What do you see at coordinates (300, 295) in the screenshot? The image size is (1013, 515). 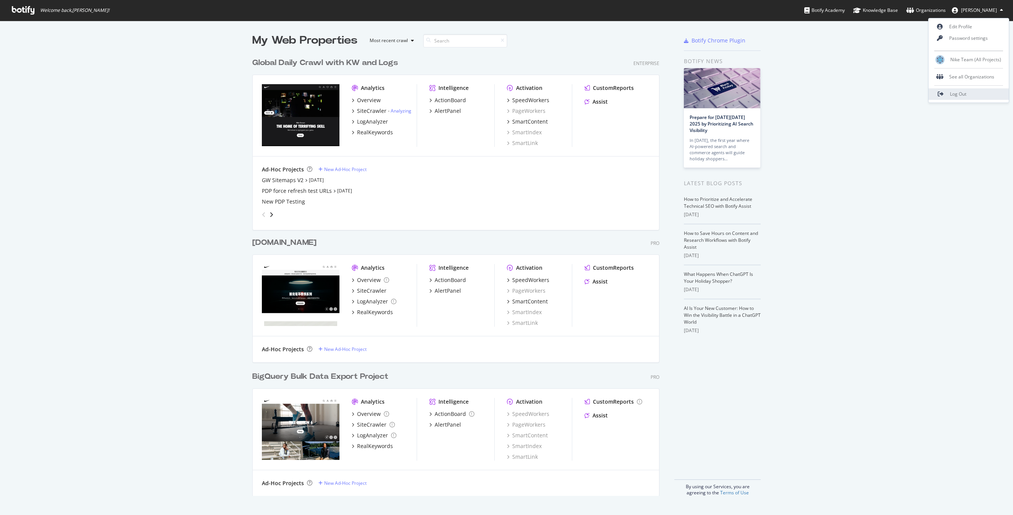 I see `img: nike.com.cn` at bounding box center [300, 295].